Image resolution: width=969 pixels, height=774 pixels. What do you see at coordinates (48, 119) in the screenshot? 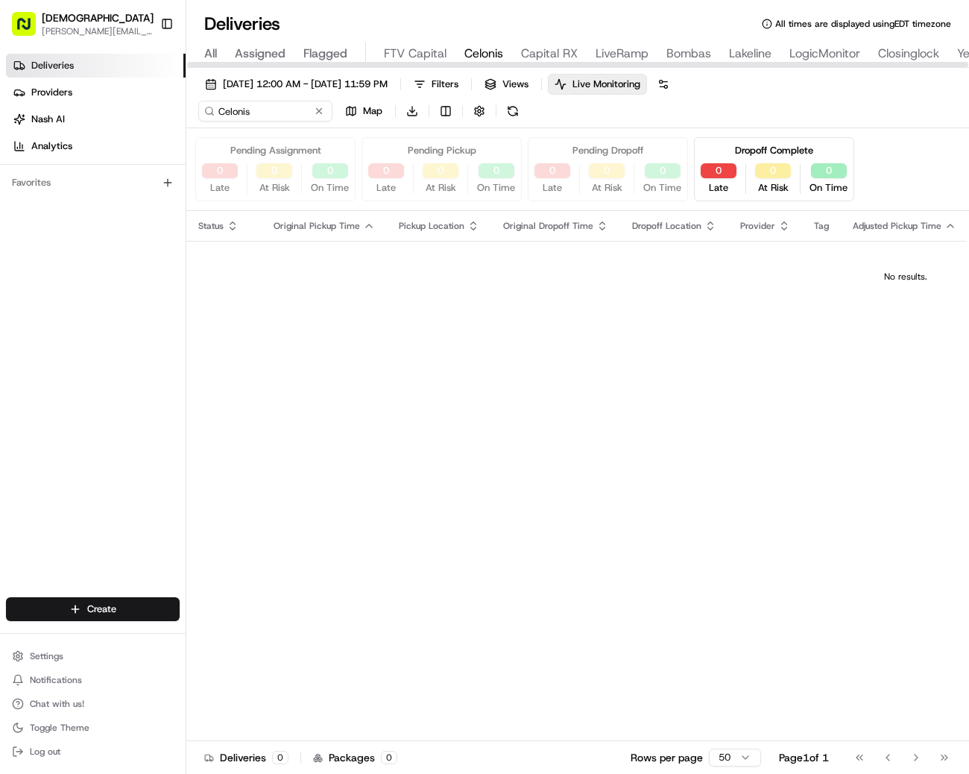
I see `span: Nash AI` at bounding box center [48, 119].